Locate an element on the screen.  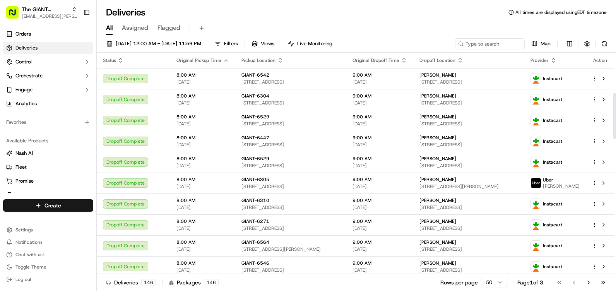
a: Promise is located at coordinates (48, 181).